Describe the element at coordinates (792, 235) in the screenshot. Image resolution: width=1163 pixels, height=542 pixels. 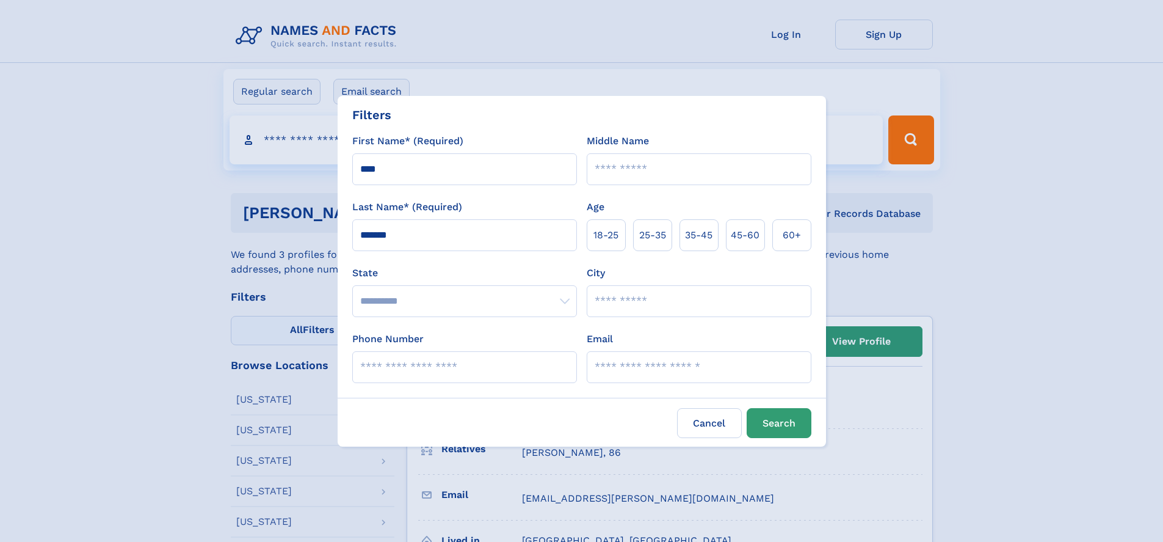
I see `span: 60+` at that location.